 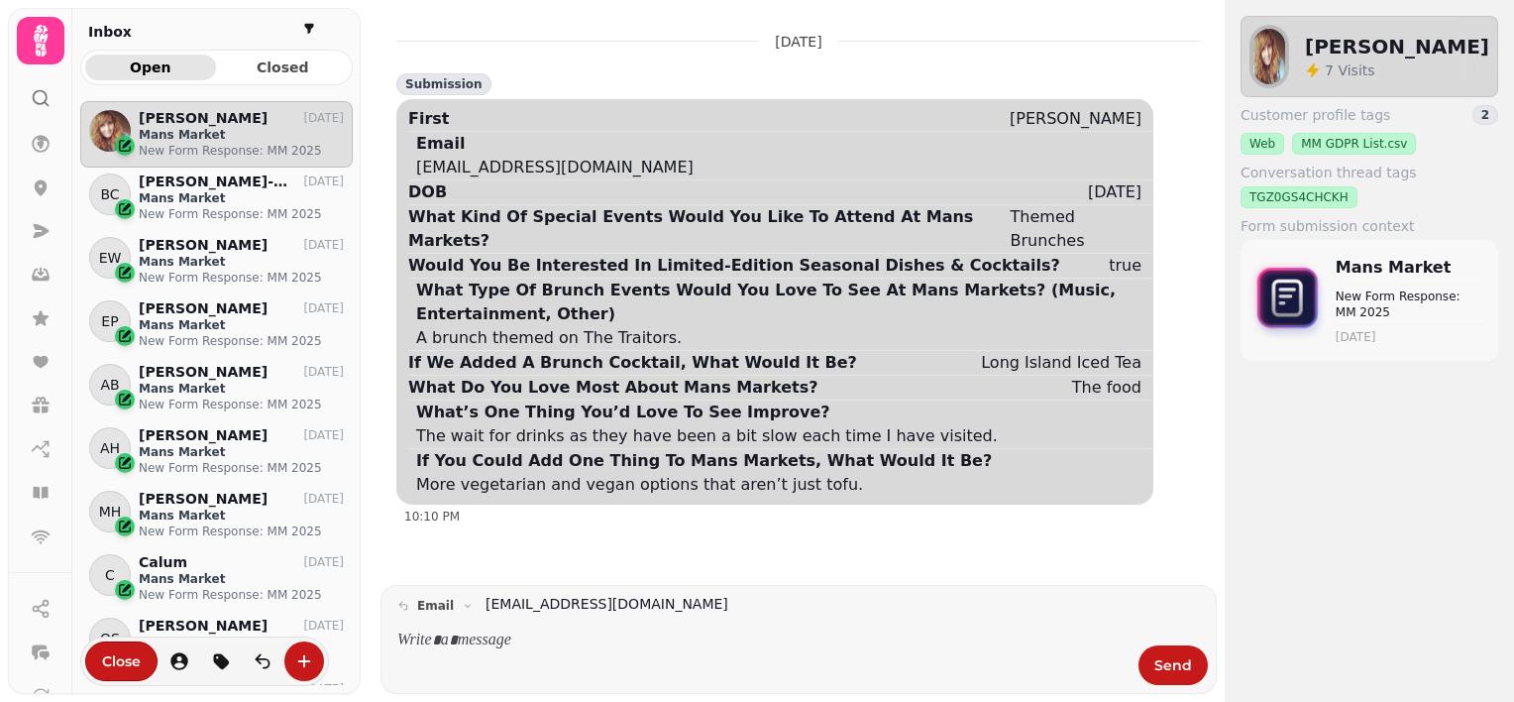 What do you see at coordinates (783, 302) in the screenshot?
I see `div: What Type Of Brunch Events Would You Love To See At Mans Markets? (Music, Entertainment, Other)` at bounding box center [783, 302].